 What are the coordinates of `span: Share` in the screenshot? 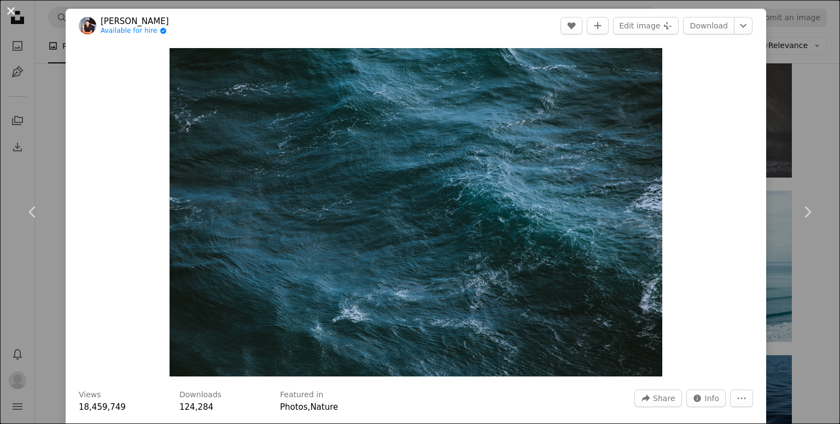 It's located at (664, 399).